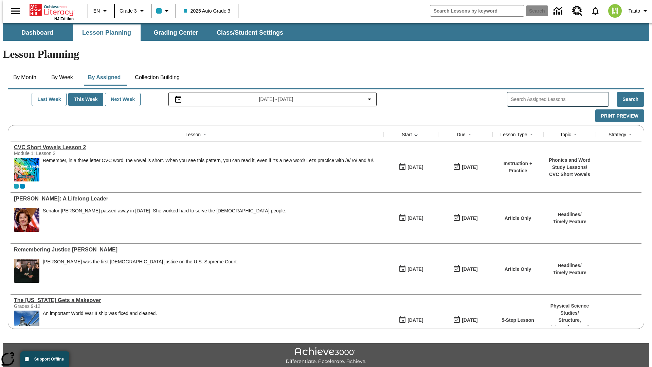  I want to click on button: By Month, so click(25, 77).